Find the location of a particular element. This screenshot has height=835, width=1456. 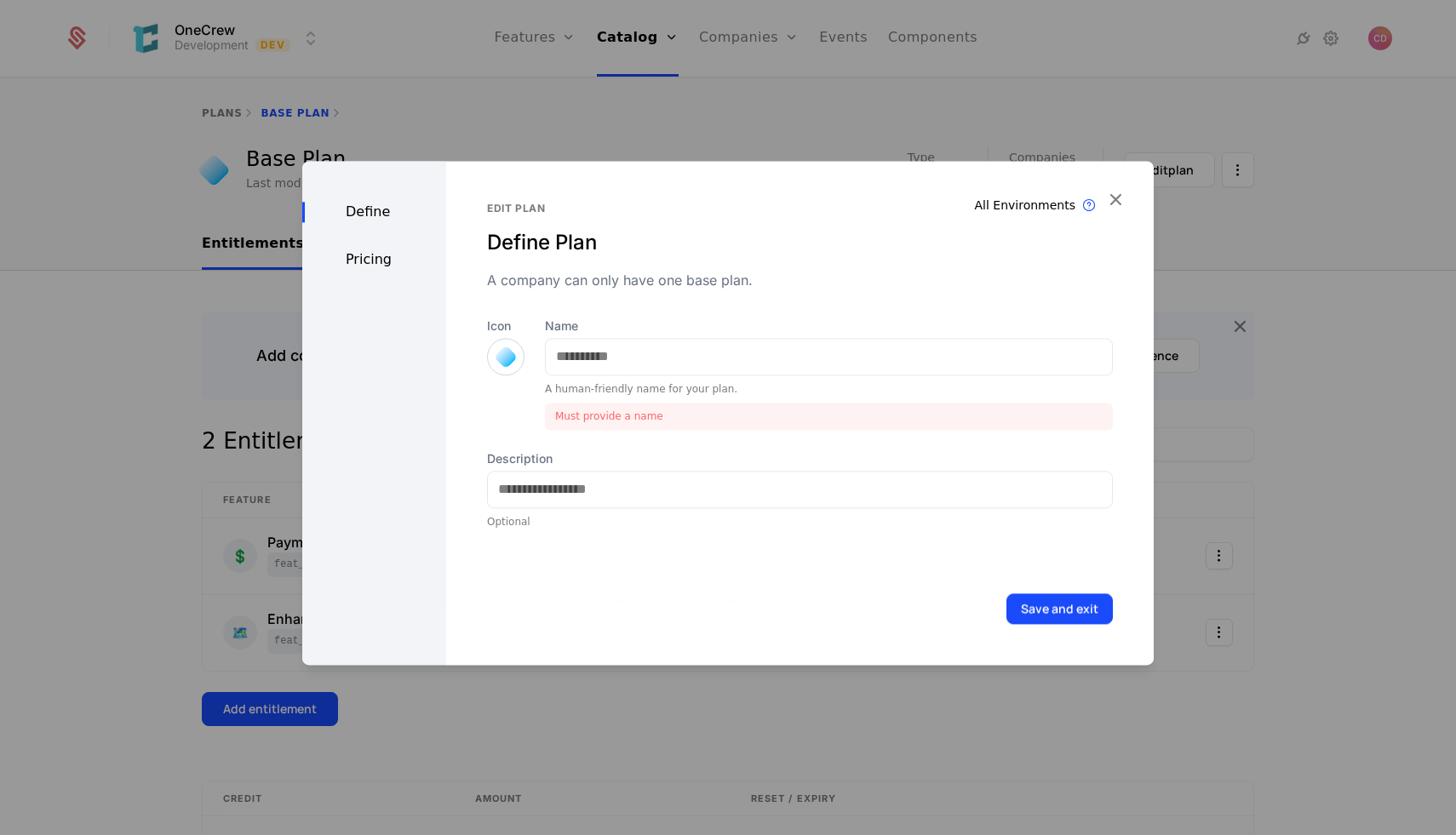

div: Pricing is located at coordinates (374, 259).